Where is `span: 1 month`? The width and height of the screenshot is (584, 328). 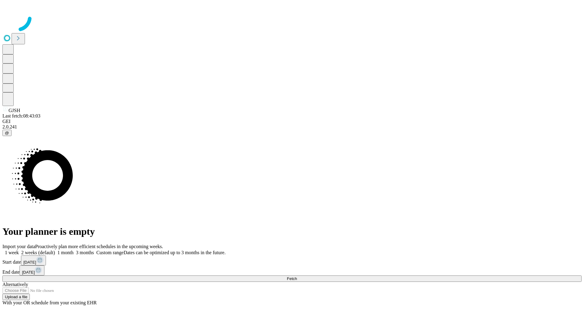
span: 1 month is located at coordinates (65, 253).